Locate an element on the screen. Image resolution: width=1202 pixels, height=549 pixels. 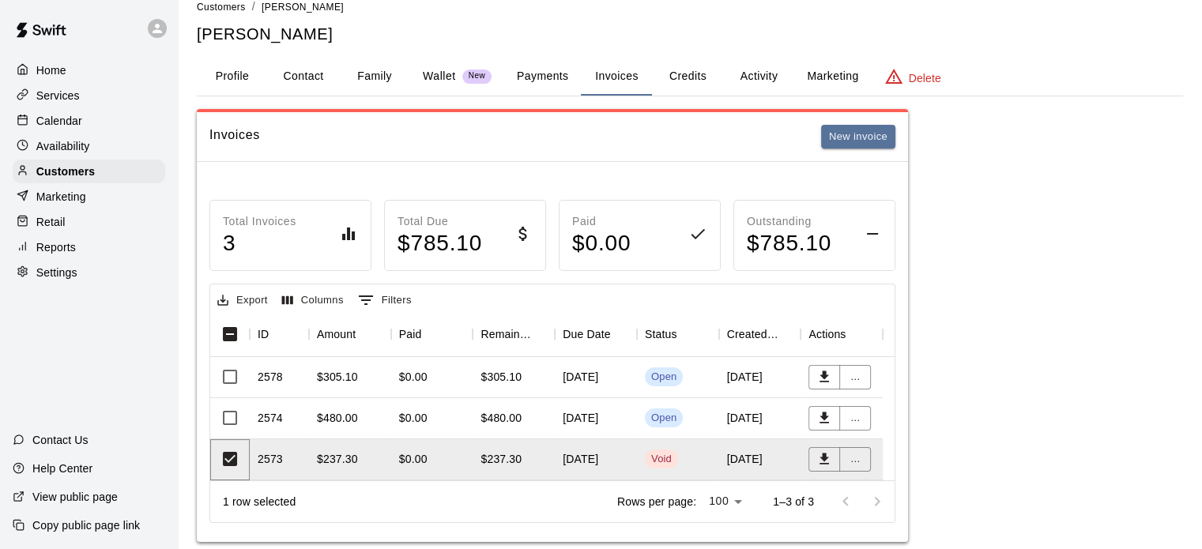
div: Customers is located at coordinates (89, 171).